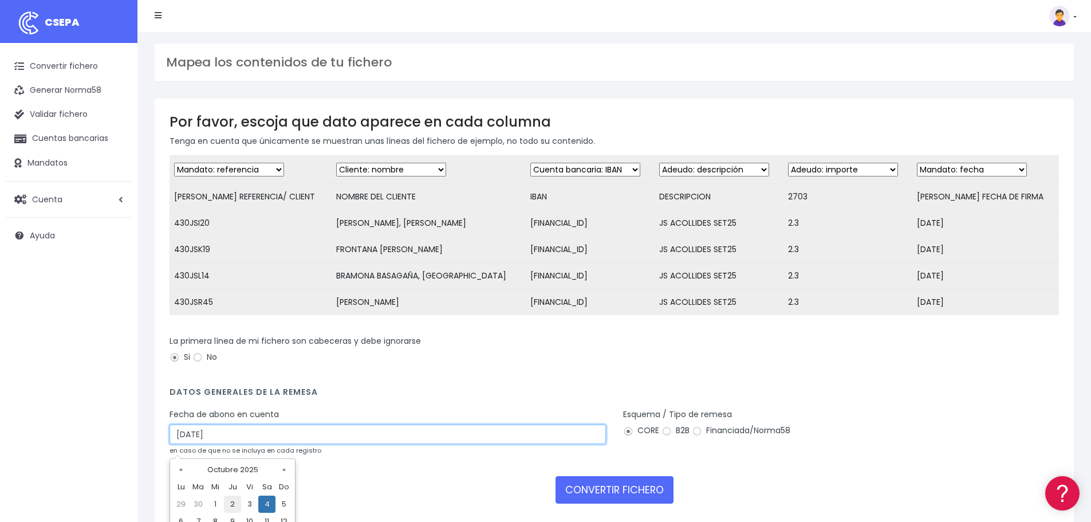 The width and height of the screenshot is (1091, 522). I want to click on label: Fecha de abono en cuenta, so click(224, 414).